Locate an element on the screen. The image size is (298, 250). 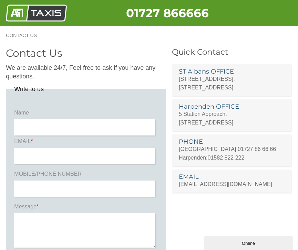
img: A1 Taxis is located at coordinates (36, 13).